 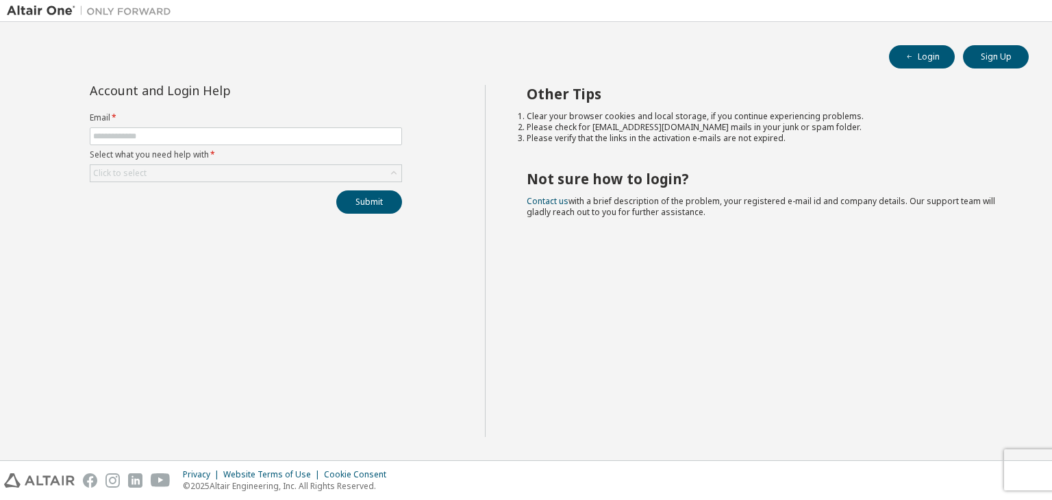 I want to click on span: with a brief description of the problem, your registered e-mail id and company details. Our suppo..., so click(x=761, y=206).